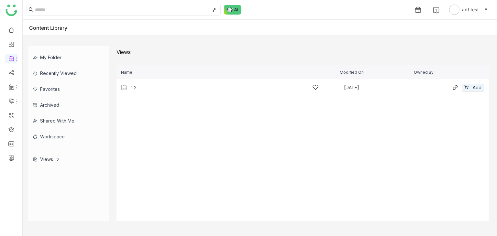  I want to click on button: Add, so click(473, 88).